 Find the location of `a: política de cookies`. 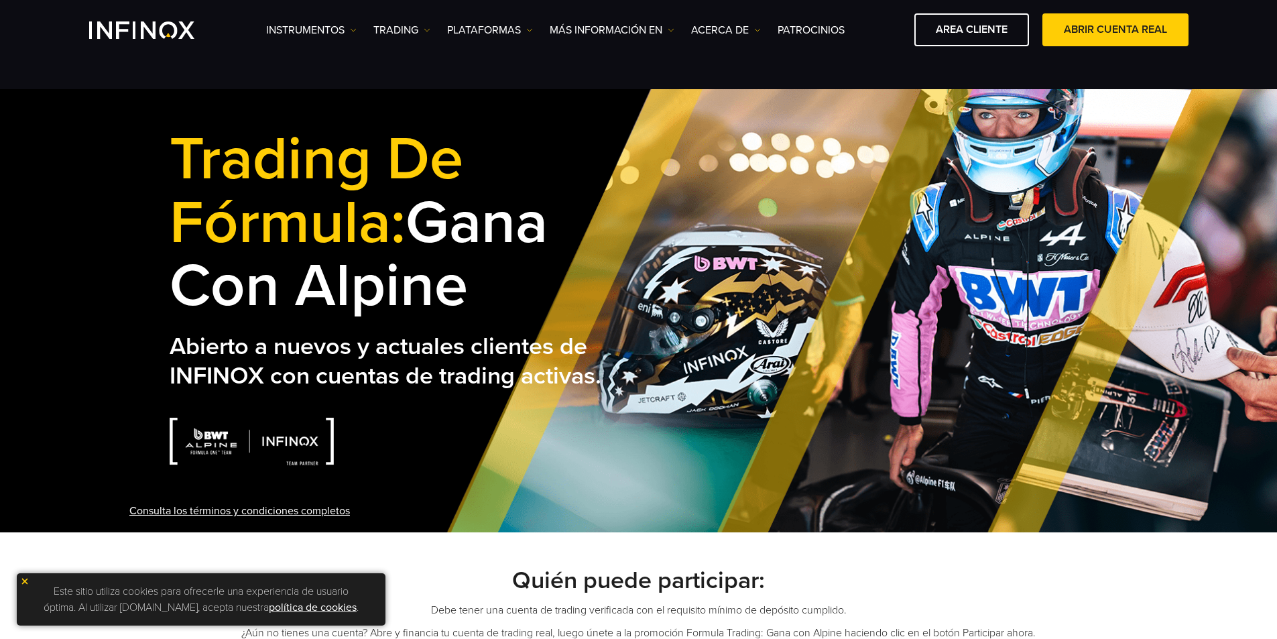

a: política de cookies is located at coordinates (312, 607).